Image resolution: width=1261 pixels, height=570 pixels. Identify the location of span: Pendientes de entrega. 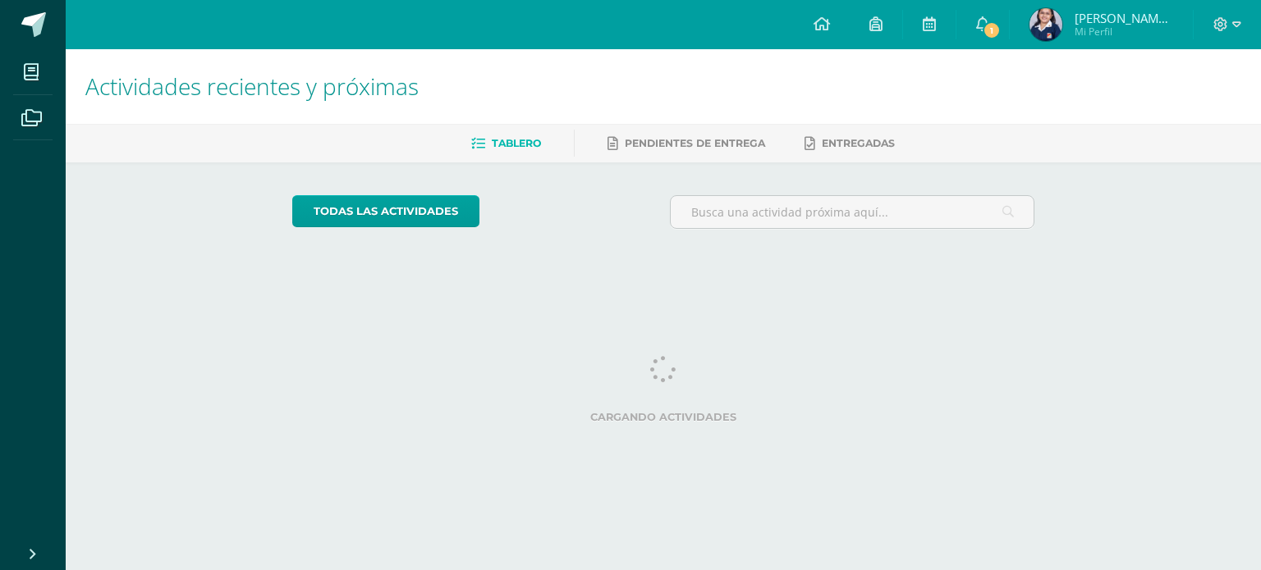
(694, 143).